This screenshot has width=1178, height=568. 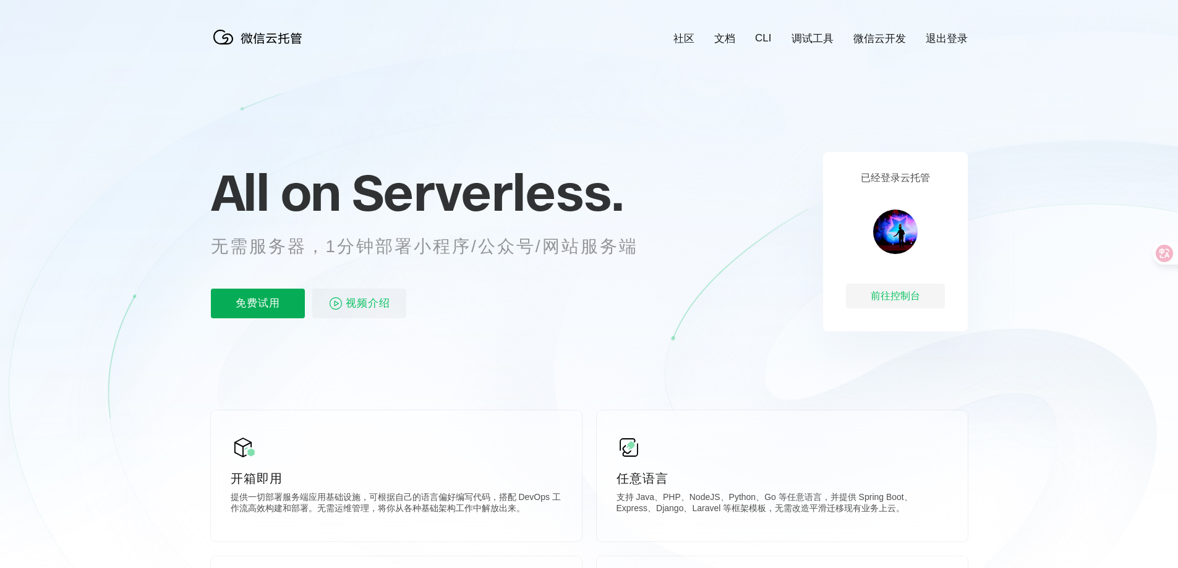 What do you see at coordinates (487, 192) in the screenshot?
I see `span: Serverless.` at bounding box center [487, 192].